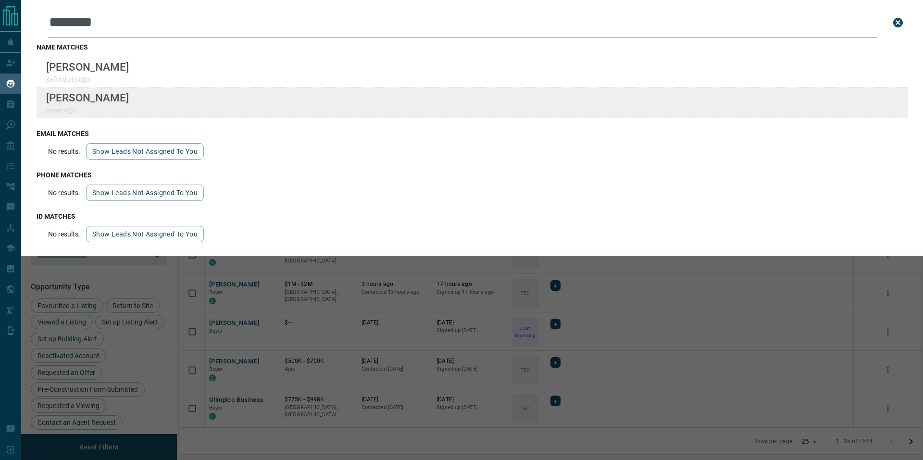 This screenshot has height=460, width=923. I want to click on h3: name matches, so click(472, 47).